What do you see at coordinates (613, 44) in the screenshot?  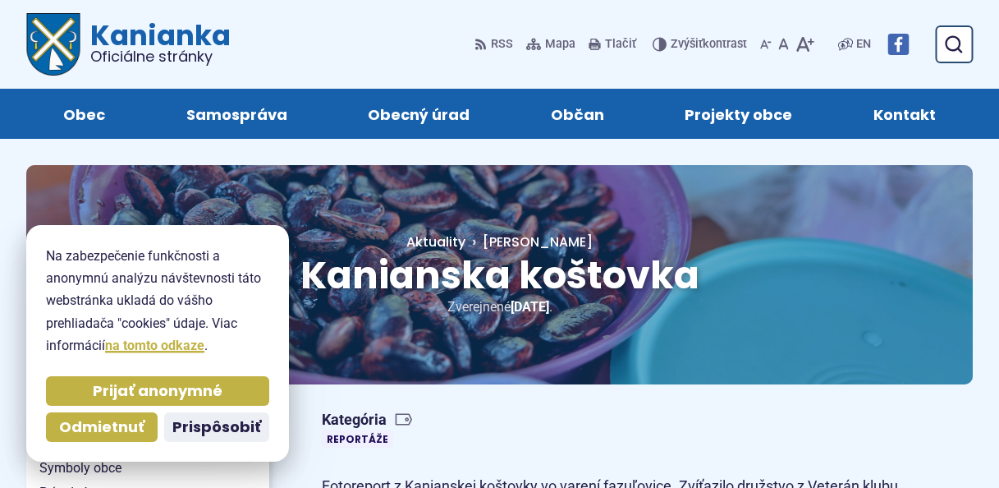 I see `button: Tlačiť` at bounding box center [613, 44].